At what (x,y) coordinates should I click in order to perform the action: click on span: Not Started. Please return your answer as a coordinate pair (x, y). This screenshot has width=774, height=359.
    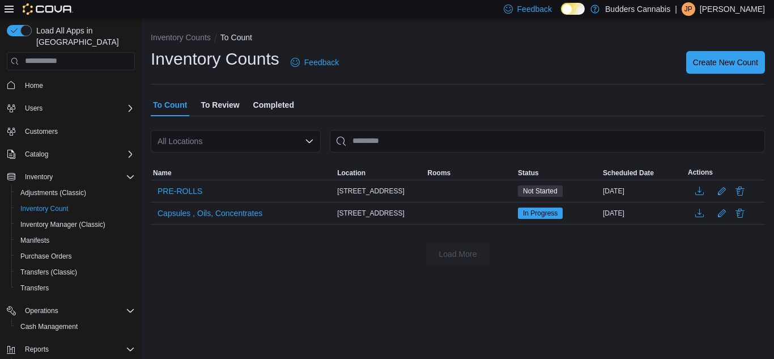
    Looking at the image, I should click on (540, 191).